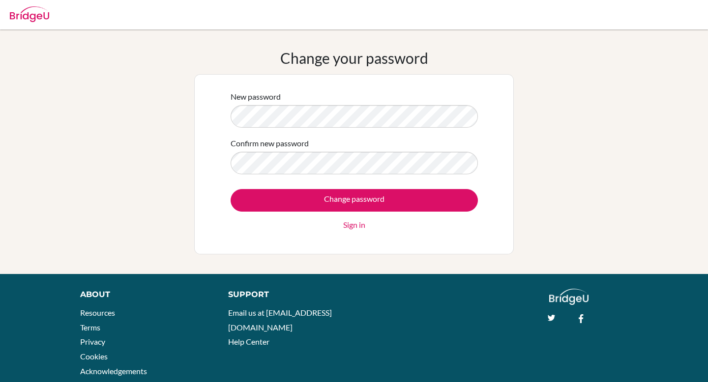 The height and width of the screenshot is (382, 708). I want to click on a: Sign in, so click(354, 225).